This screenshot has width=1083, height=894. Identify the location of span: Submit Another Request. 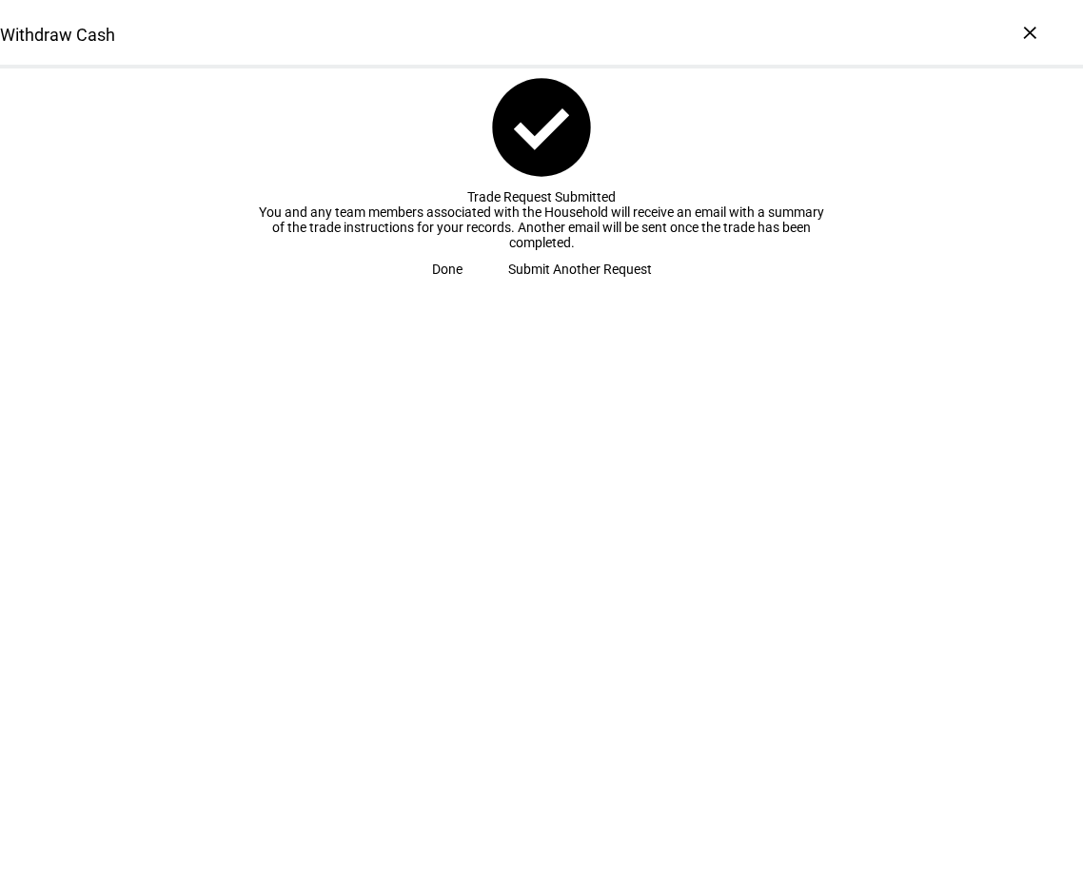
(579, 269).